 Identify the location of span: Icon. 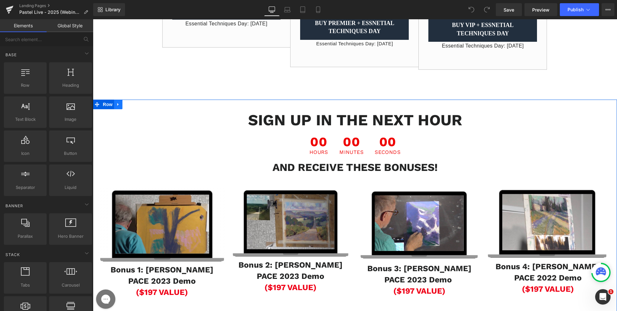
(25, 153).